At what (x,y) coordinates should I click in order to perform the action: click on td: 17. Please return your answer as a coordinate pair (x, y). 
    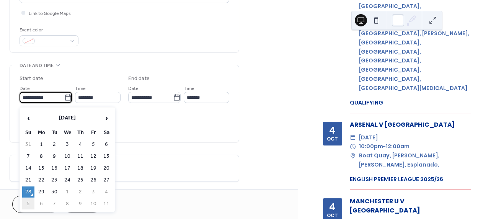
    Looking at the image, I should click on (67, 168).